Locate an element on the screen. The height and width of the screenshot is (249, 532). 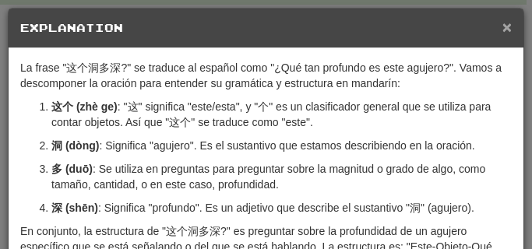
strong: 洞 (dòng) is located at coordinates (75, 146).